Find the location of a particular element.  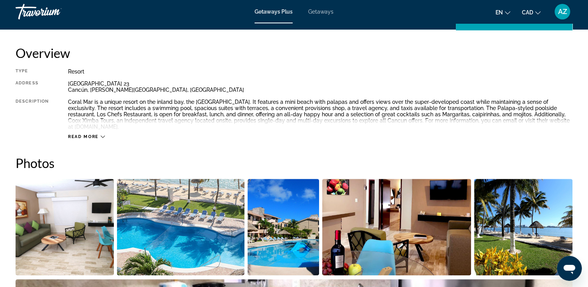

div: Type is located at coordinates (32, 72).